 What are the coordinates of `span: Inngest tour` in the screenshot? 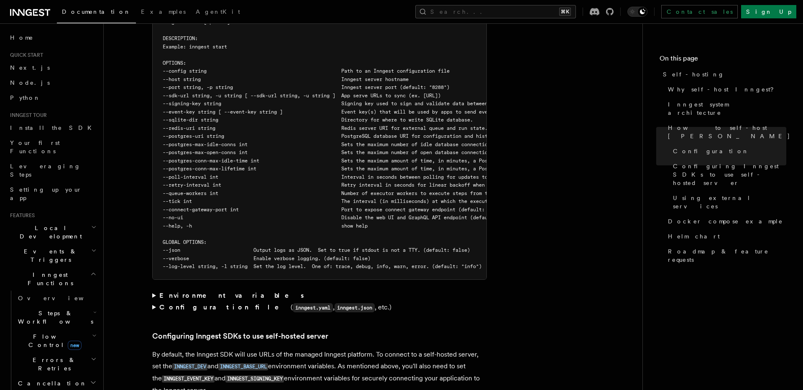 It's located at (27, 115).